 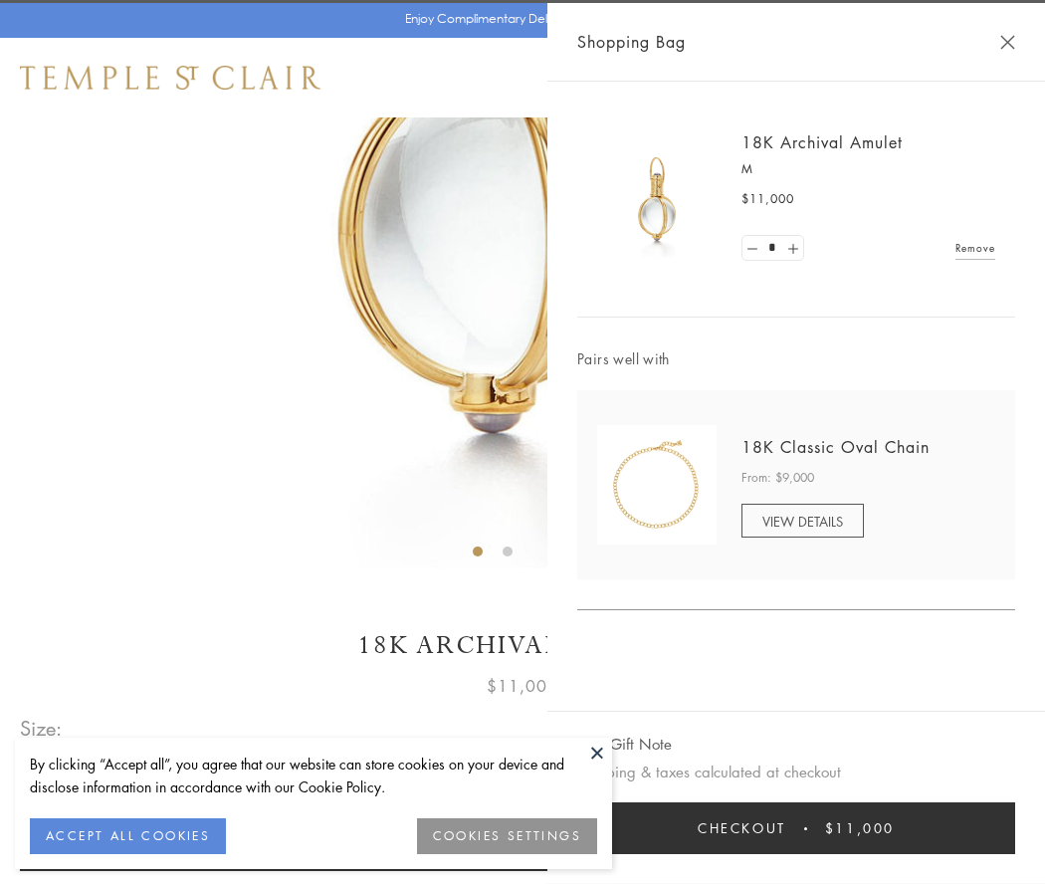 I want to click on h1: 18K Archival Amulet, so click(x=523, y=645).